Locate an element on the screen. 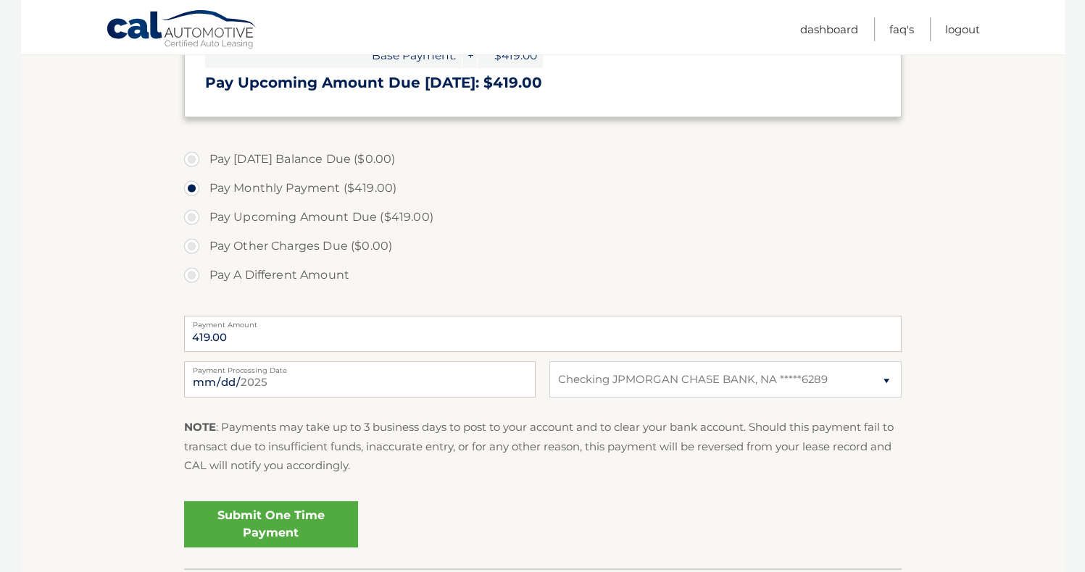  a: Cal Automotive is located at coordinates (182, 30).